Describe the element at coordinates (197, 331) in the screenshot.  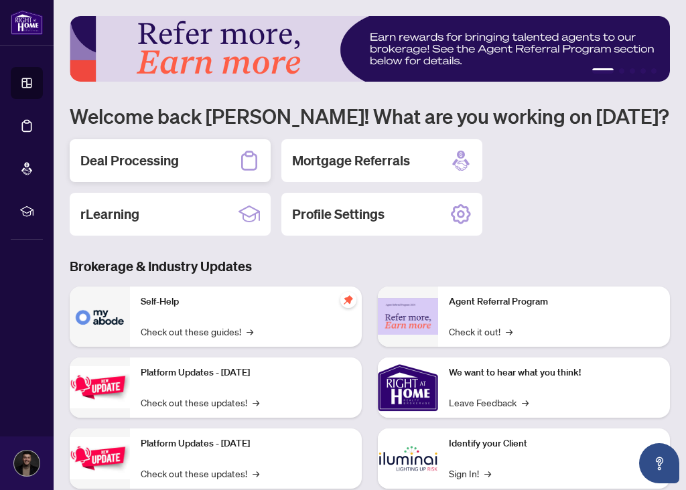
I see `a: Check out these guides!→` at that location.